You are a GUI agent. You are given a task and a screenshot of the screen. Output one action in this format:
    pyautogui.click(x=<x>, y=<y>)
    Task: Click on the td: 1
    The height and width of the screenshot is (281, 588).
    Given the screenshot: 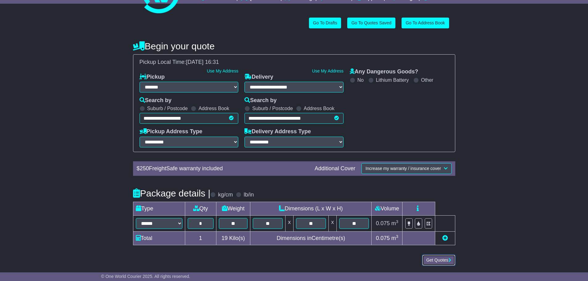 What is the action you would take?
    pyautogui.click(x=200, y=238)
    